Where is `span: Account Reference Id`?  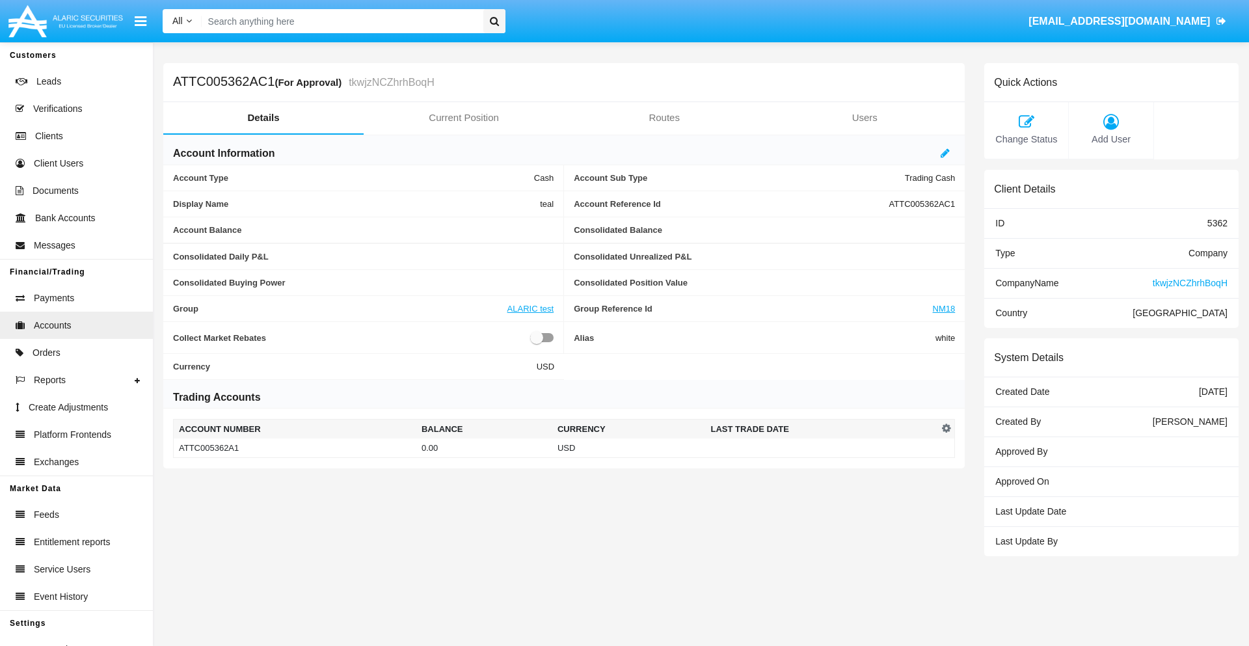
span: Account Reference Id is located at coordinates (731, 204).